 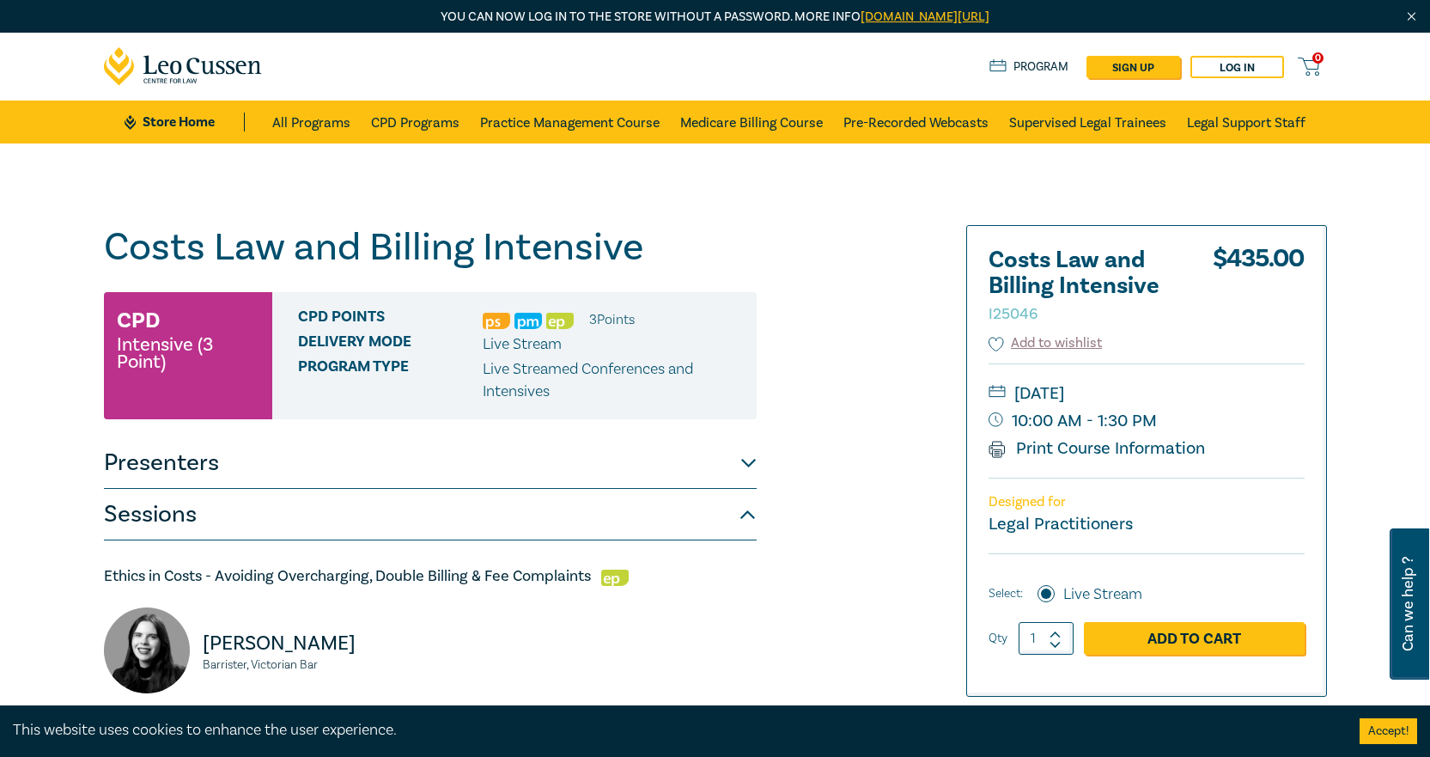 What do you see at coordinates (390, 344) in the screenshot?
I see `span: Delivery Mode` at bounding box center [390, 344].